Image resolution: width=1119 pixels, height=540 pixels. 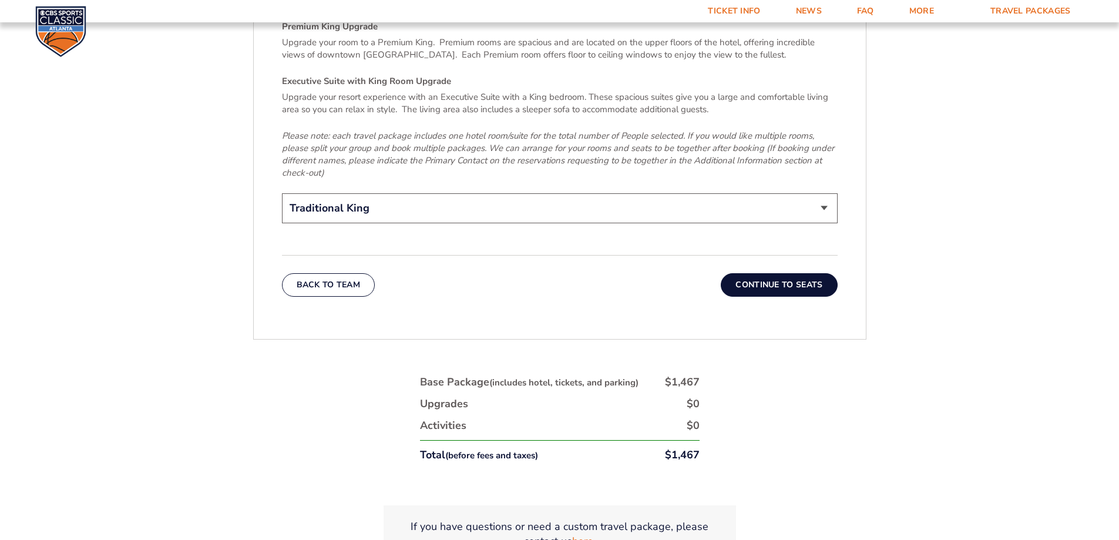 What do you see at coordinates (558, 154) in the screenshot?
I see `em: Please note: each travel package includes one hotel room/suite for the total number of People sel...` at bounding box center [558, 154].